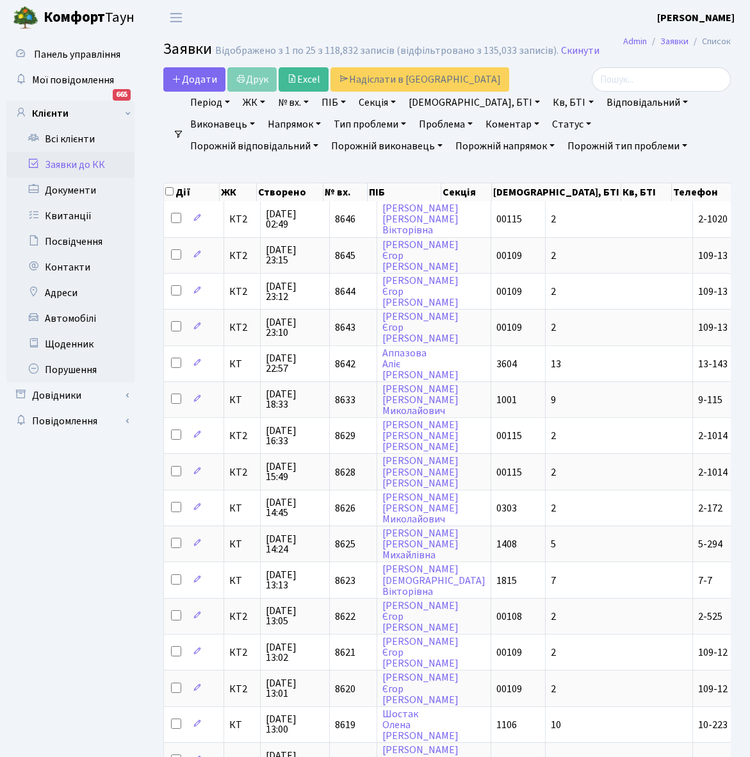 The height and width of the screenshot is (757, 750). Describe the element at coordinates (345, 291) in the screenshot. I see `span: 8644` at that location.